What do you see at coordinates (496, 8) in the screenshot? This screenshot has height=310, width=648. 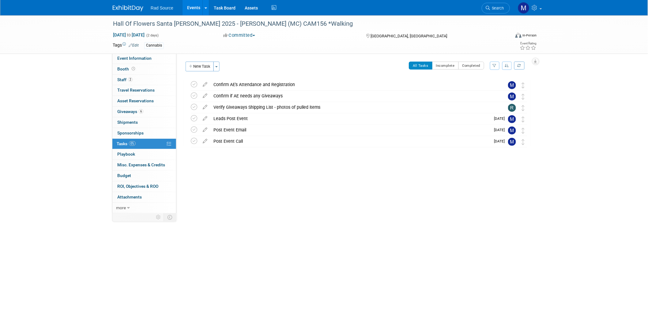 I see `a: Search` at bounding box center [496, 8].